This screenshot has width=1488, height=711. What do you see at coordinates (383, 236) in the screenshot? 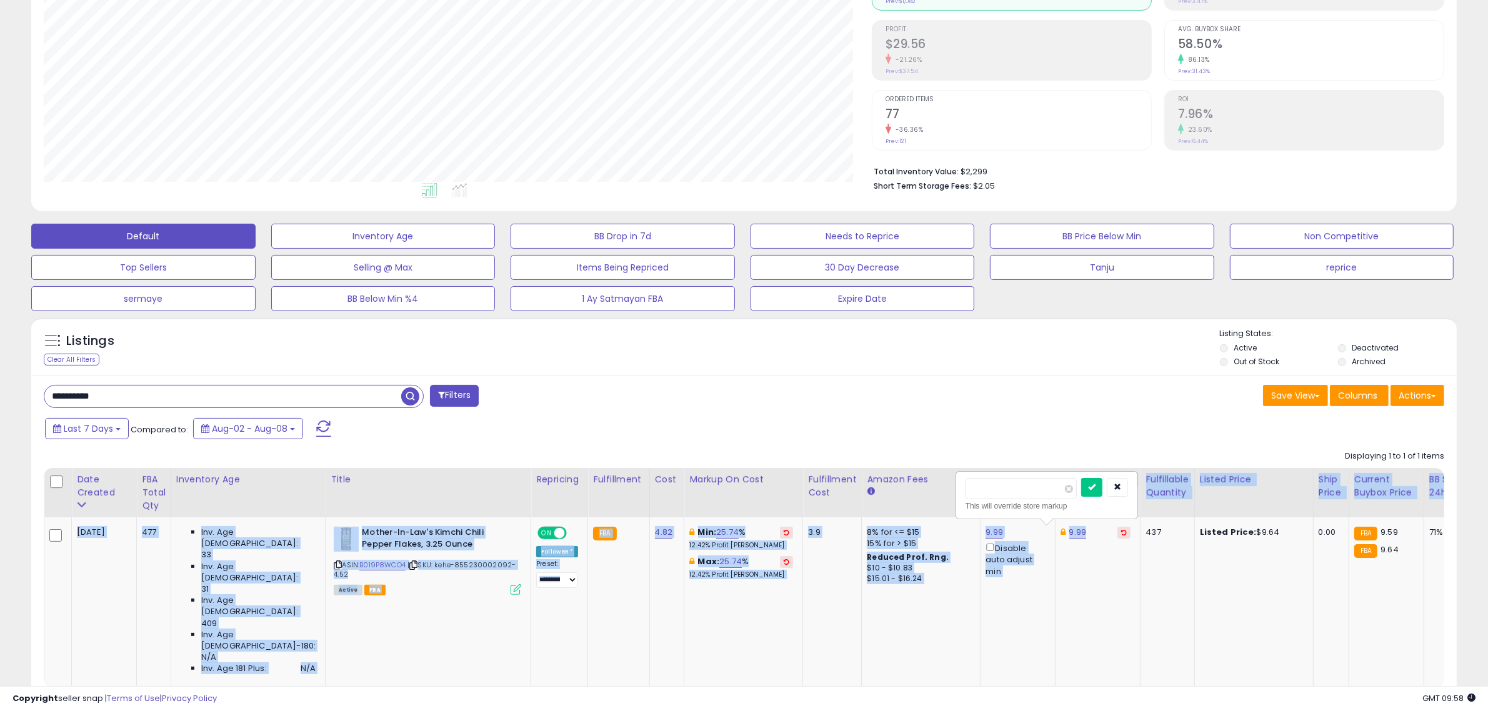
I see `button: Inventory Age` at bounding box center [383, 236].